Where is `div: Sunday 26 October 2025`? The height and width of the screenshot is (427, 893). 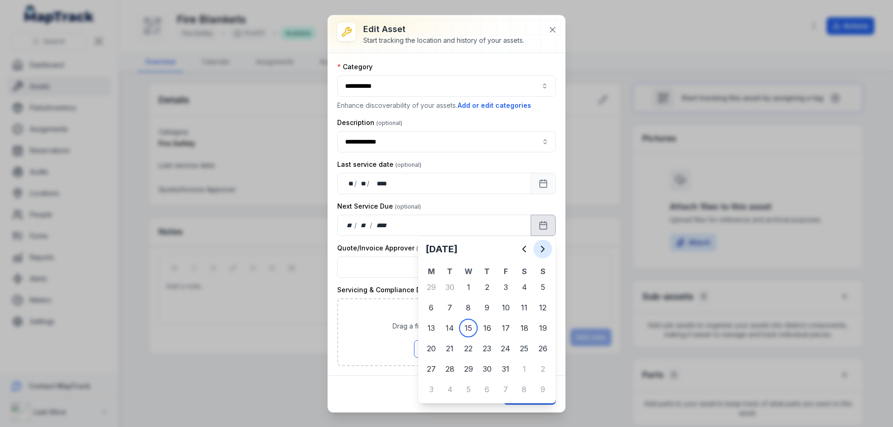
div: Sunday 26 October 2025 is located at coordinates (543, 349).